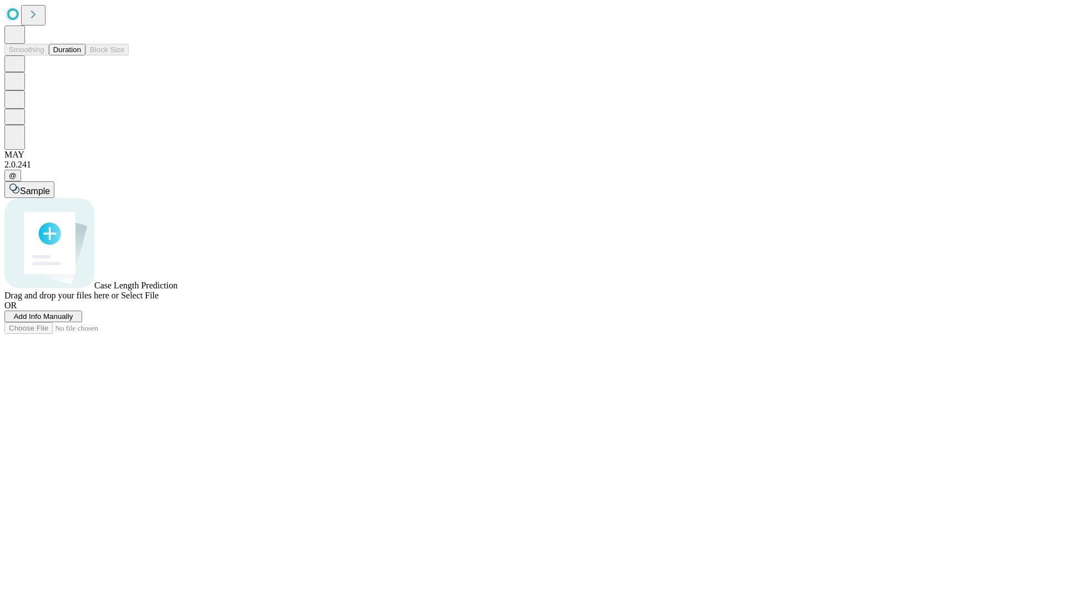 This screenshot has width=1065, height=599. I want to click on button: Sample, so click(29, 190).